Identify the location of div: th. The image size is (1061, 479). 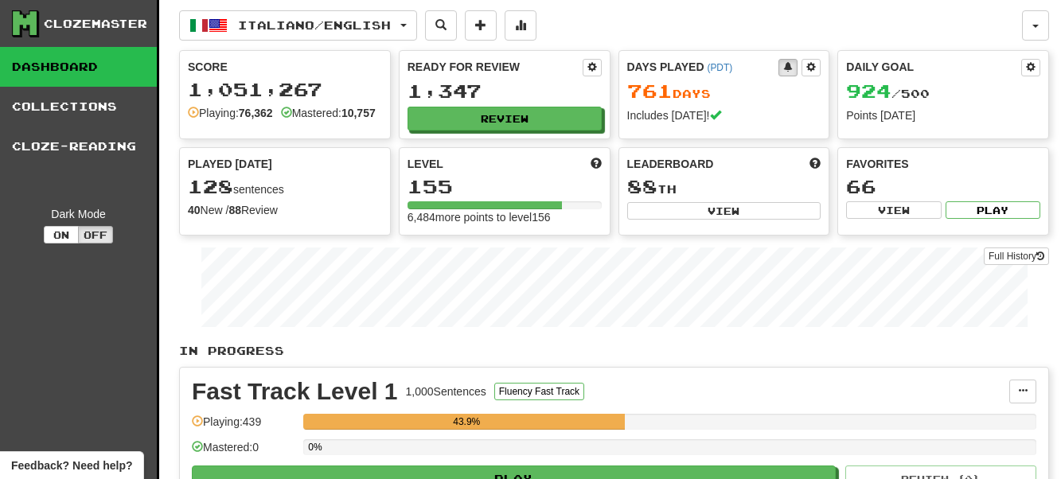
(724, 187).